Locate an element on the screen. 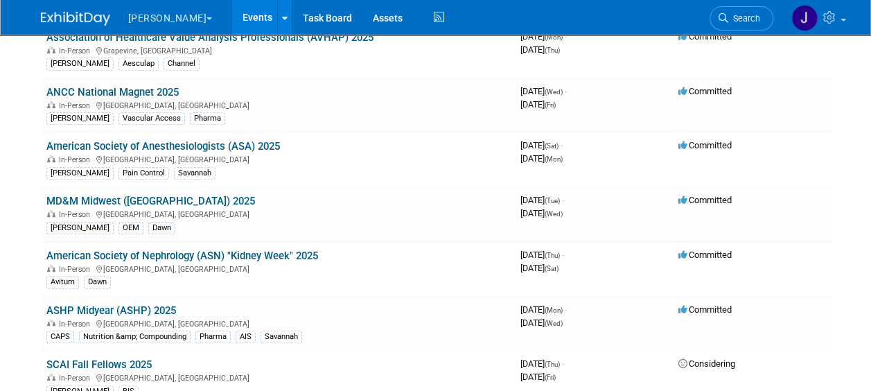  div: OEM is located at coordinates (131, 228).